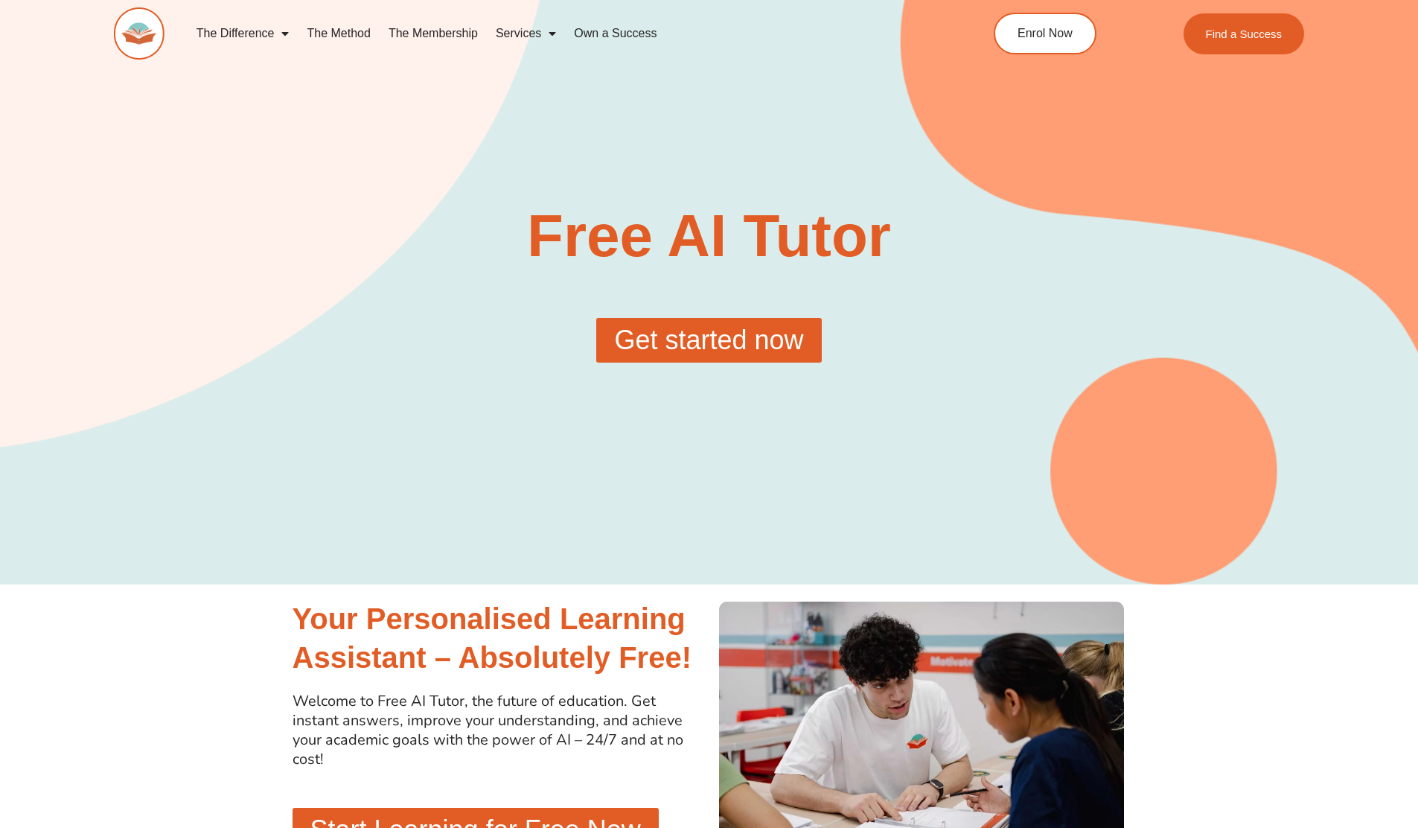 The width and height of the screenshot is (1418, 828). Describe the element at coordinates (1045, 34) in the screenshot. I see `span: Enrol Now` at that location.